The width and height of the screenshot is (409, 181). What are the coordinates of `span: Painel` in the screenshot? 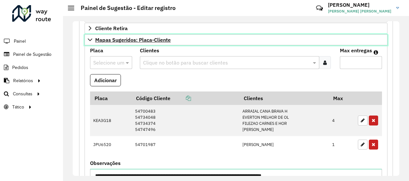 It's located at (20, 41).